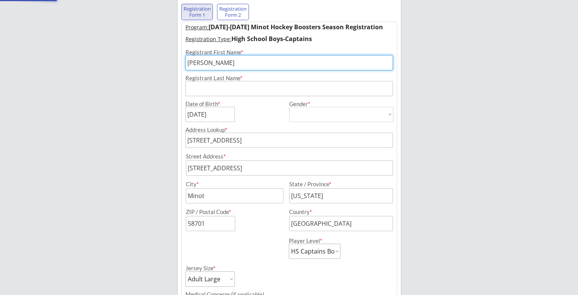  Describe the element at coordinates (205, 104) in the screenshot. I see `div: Date of Birth` at that location.